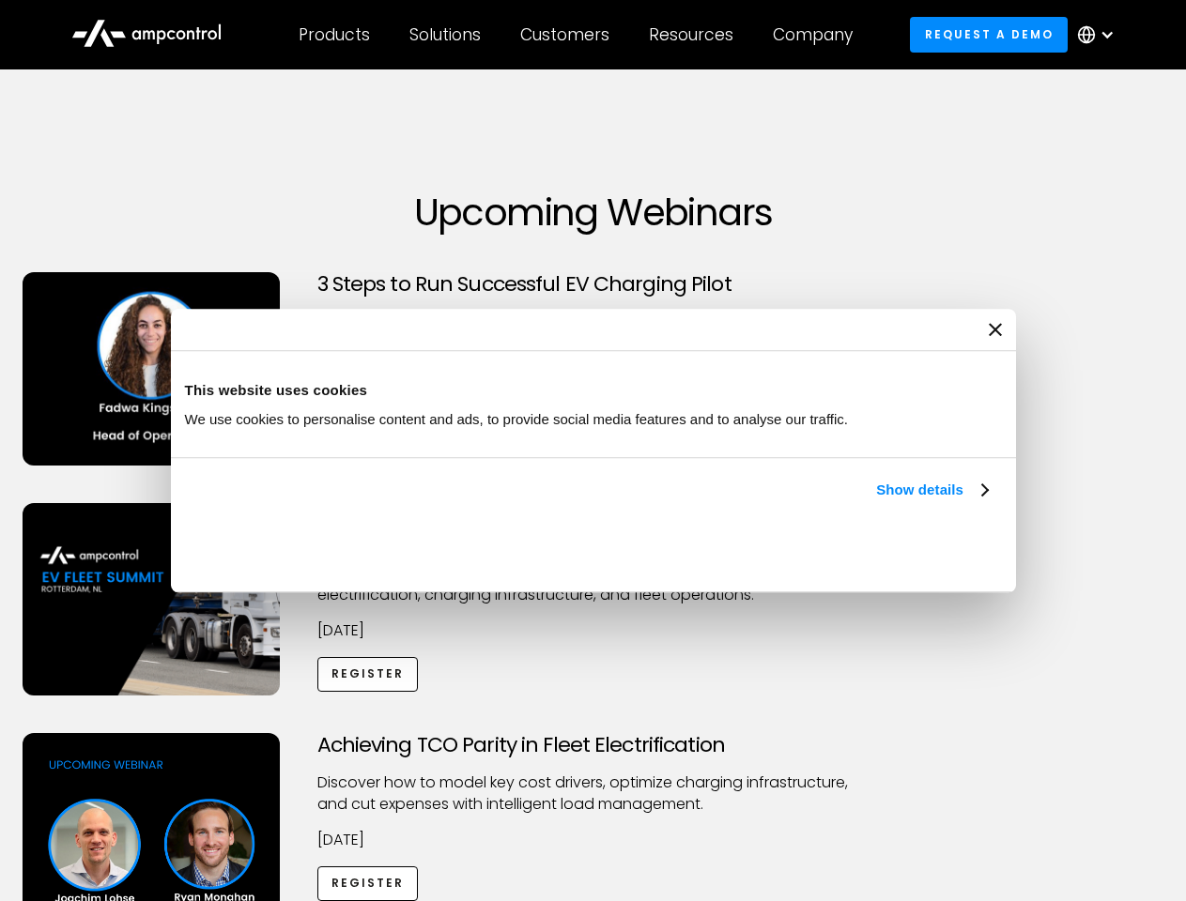 Image resolution: width=1186 pixels, height=901 pixels. I want to click on div: Resources, so click(691, 35).